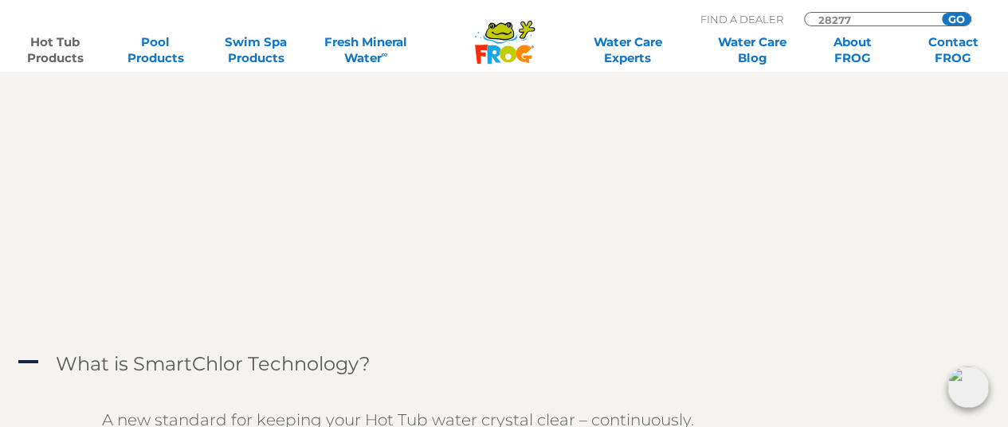 The height and width of the screenshot is (427, 1008). What do you see at coordinates (742, 19) in the screenshot?
I see `p: Find A Dealer` at bounding box center [742, 19].